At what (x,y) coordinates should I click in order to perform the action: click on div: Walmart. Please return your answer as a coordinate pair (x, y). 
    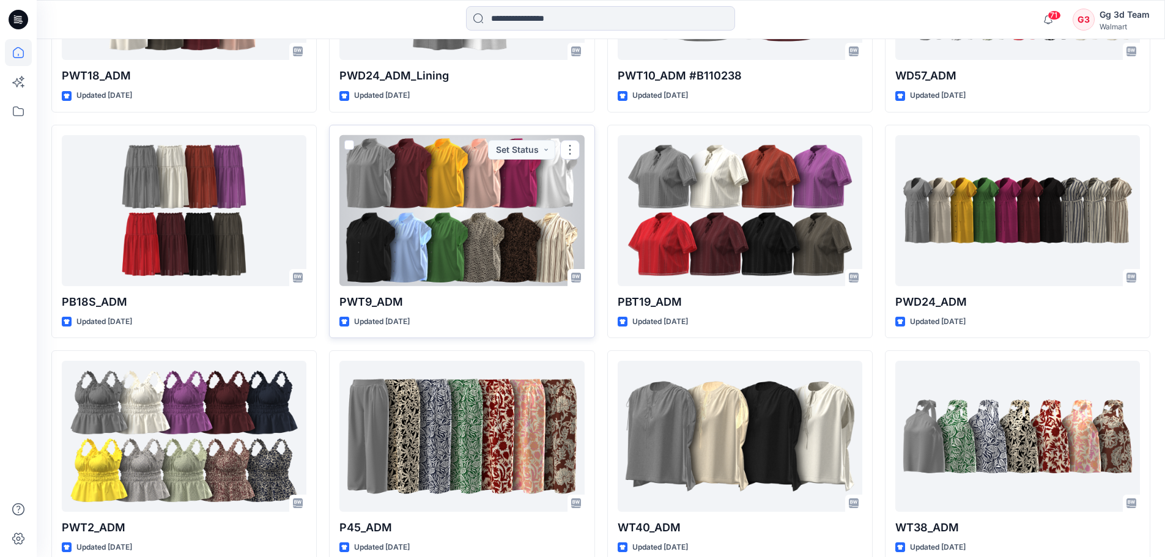
    Looking at the image, I should click on (1125, 26).